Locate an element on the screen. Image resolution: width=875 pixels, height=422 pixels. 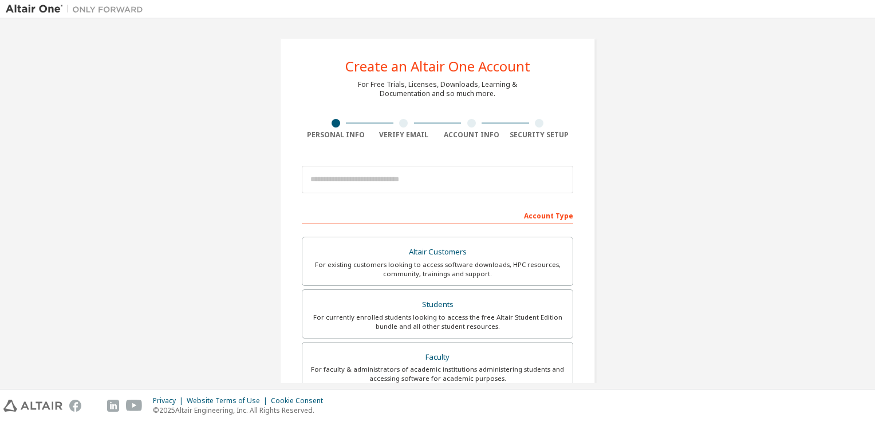
img: altair_logo.svg is located at coordinates (33, 406).